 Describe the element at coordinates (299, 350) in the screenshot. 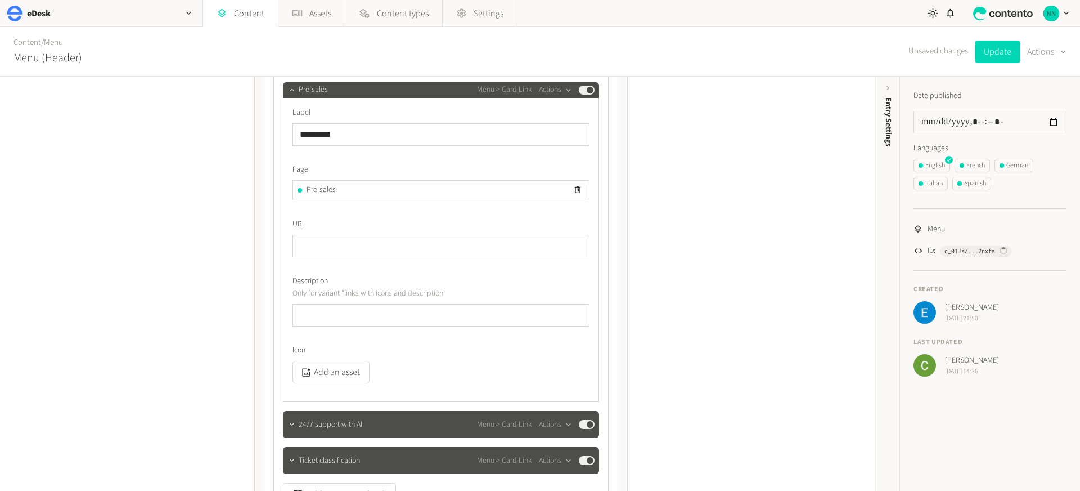

I see `span: Icon` at that location.